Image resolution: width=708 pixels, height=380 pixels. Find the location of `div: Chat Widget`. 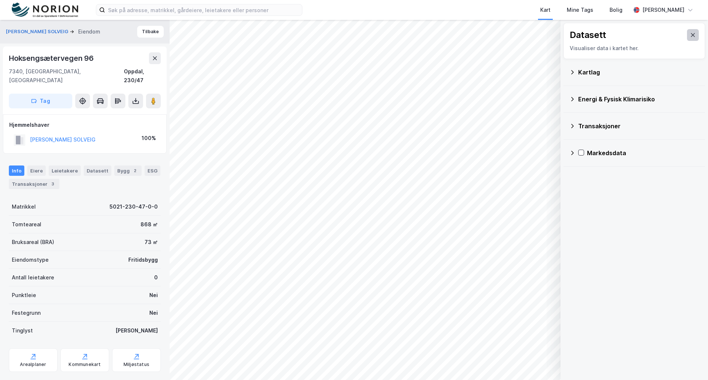

div: Chat Widget is located at coordinates (689, 362).